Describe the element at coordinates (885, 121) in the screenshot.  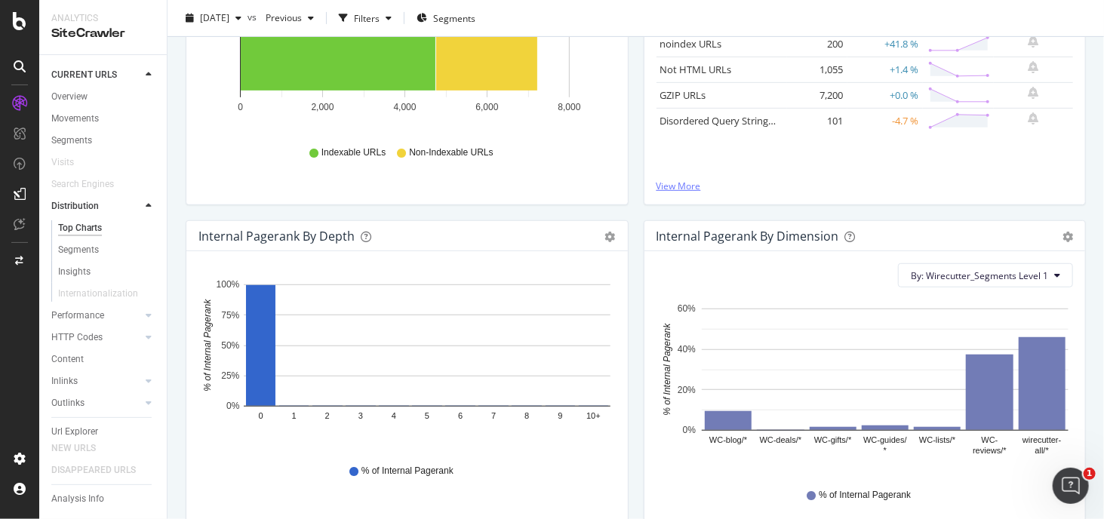
I see `td: -4.7 %` at that location.